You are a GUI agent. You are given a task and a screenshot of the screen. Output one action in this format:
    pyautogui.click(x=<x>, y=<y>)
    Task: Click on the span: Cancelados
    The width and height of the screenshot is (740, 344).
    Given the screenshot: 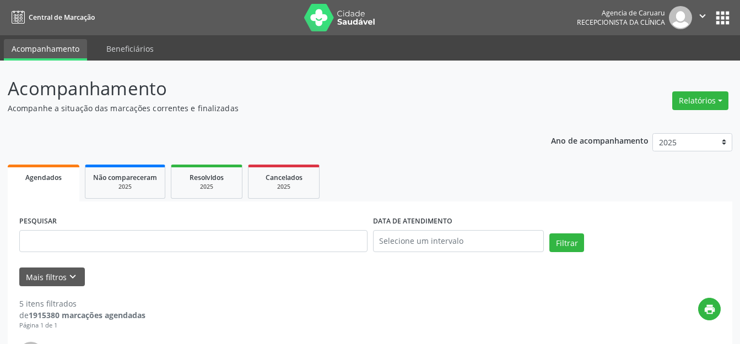 What is the action you would take?
    pyautogui.click(x=284, y=177)
    